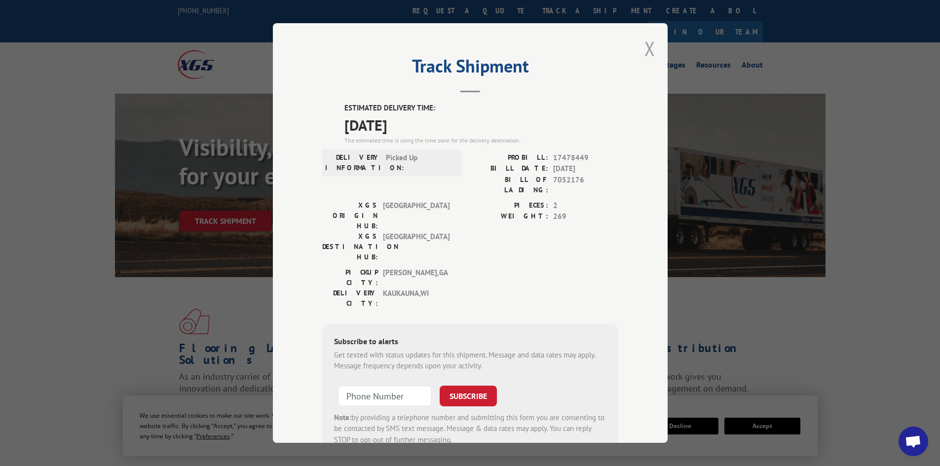 The width and height of the screenshot is (940, 466). Describe the element at coordinates (342, 417) in the screenshot. I see `strong: Note:` at that location.